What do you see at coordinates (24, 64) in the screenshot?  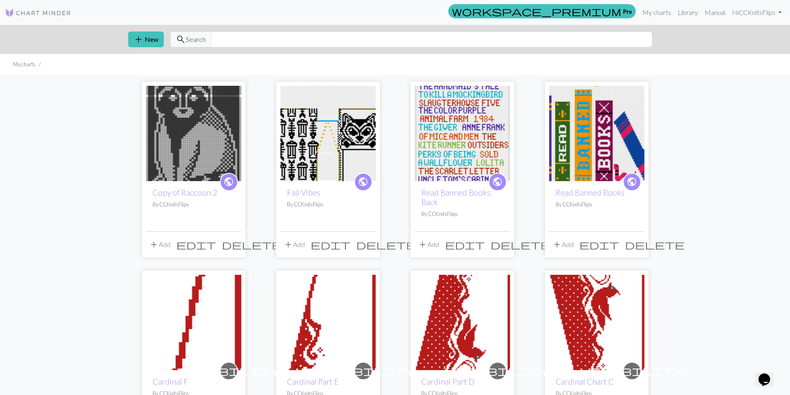 I see `li: My charts` at bounding box center [24, 64].